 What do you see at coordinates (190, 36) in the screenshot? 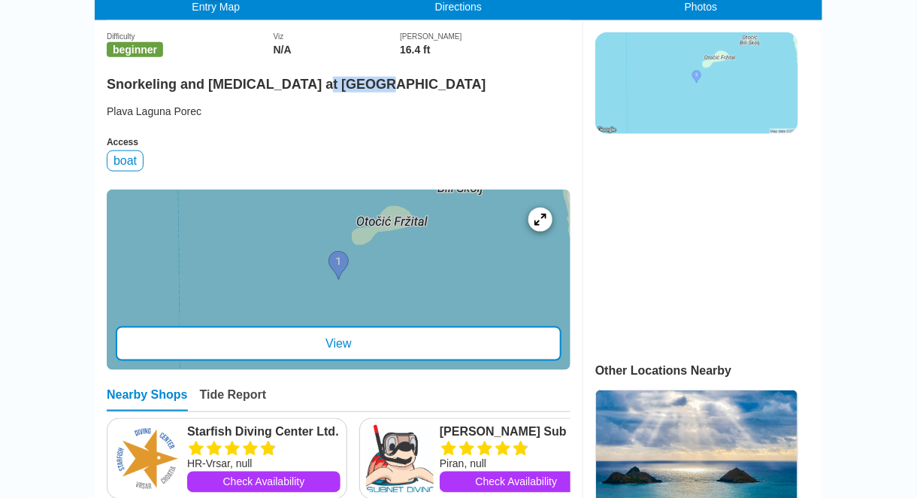
I see `div: Difficulty` at bounding box center [190, 36].